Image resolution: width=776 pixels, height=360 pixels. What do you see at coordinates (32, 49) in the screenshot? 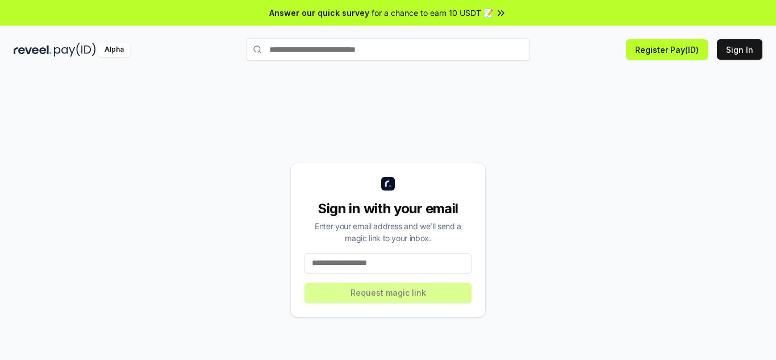
I see `img: reveel_dark` at bounding box center [32, 49].